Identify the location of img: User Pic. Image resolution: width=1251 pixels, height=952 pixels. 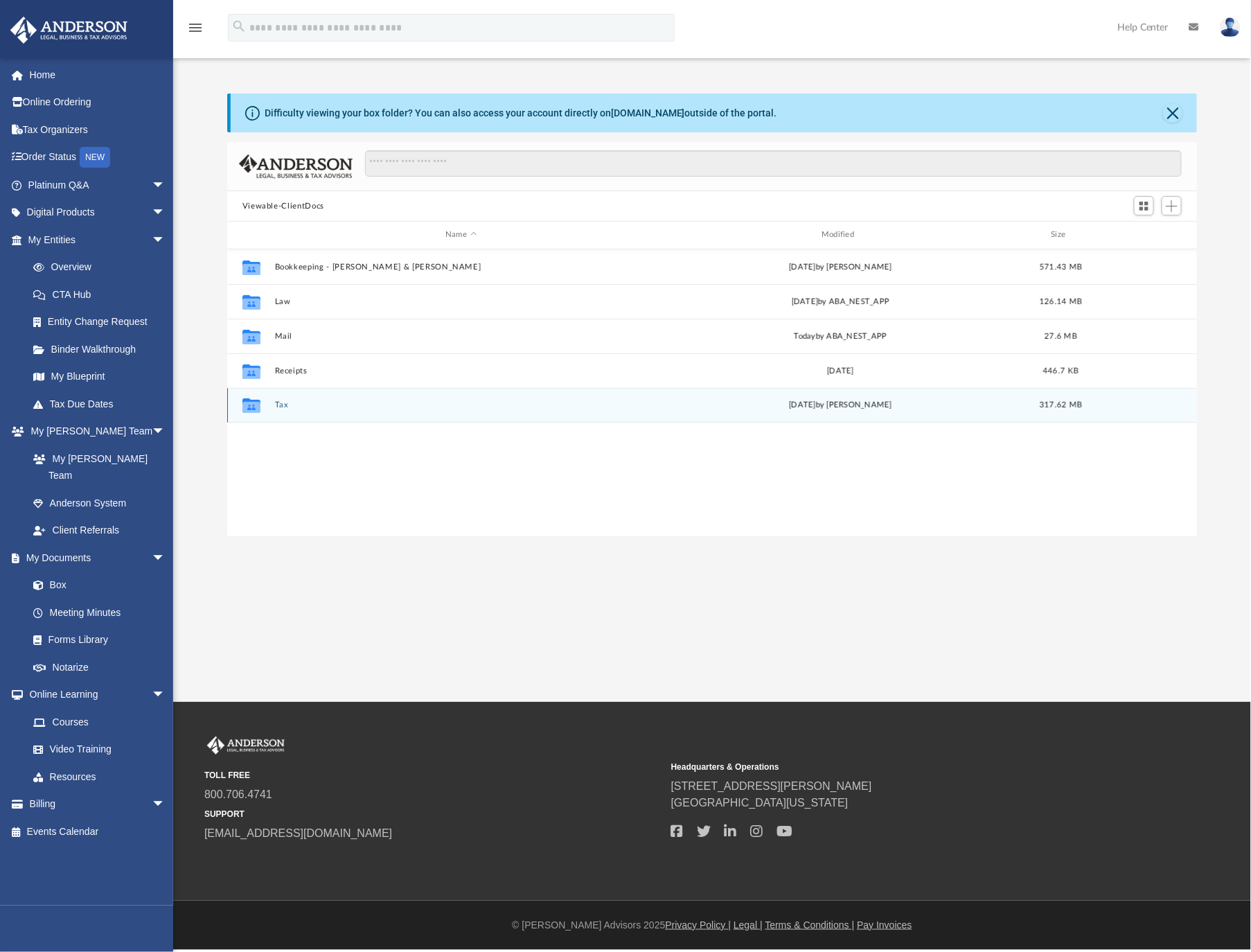
(1230, 27).